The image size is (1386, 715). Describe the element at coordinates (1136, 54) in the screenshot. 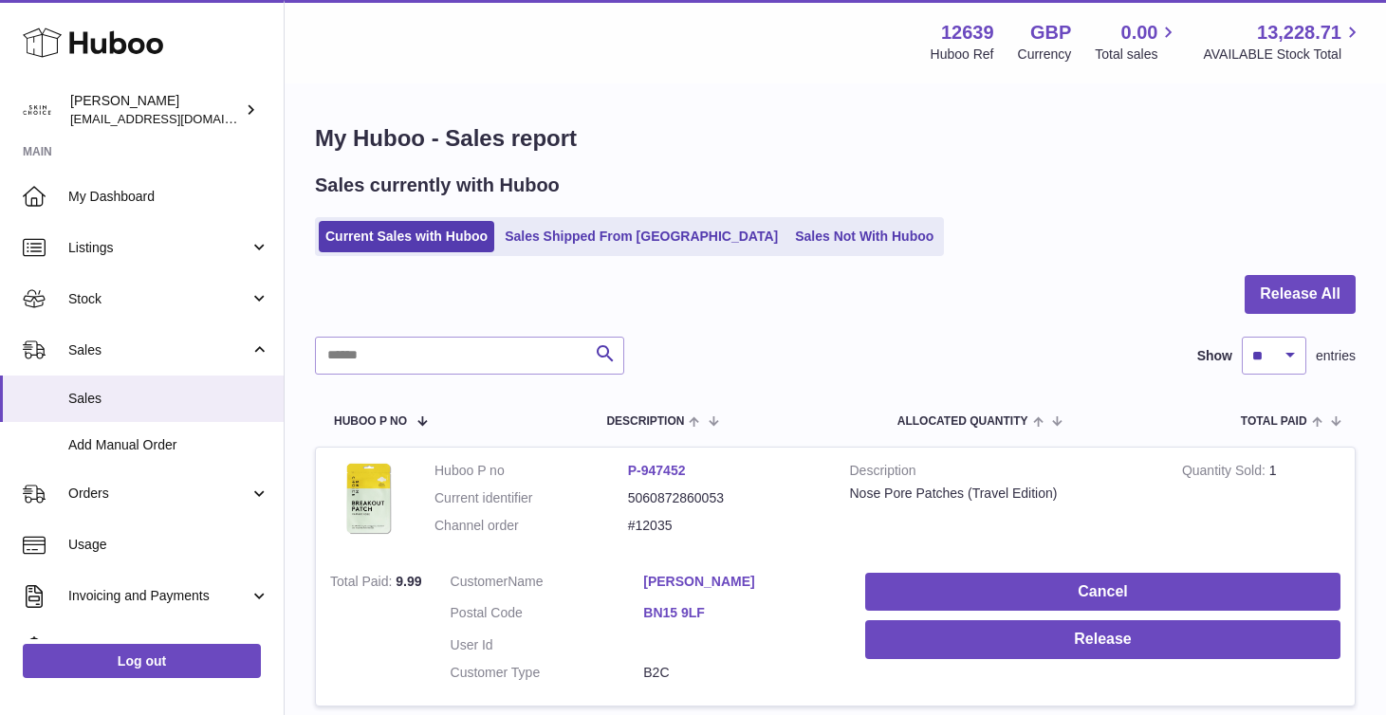

I see `span: Total sales` at that location.